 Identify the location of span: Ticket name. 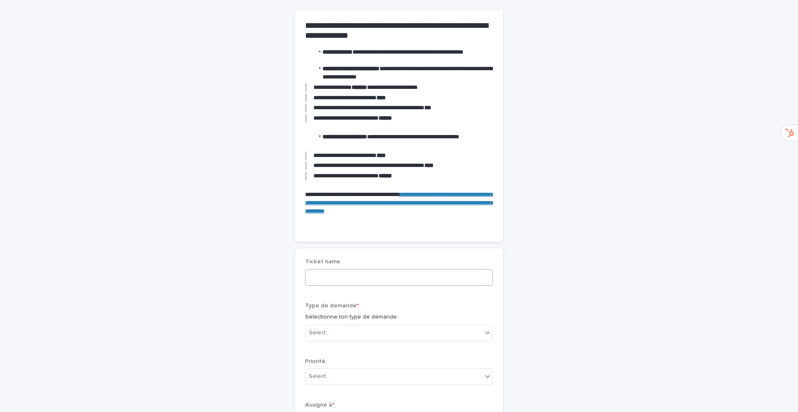
(322, 262).